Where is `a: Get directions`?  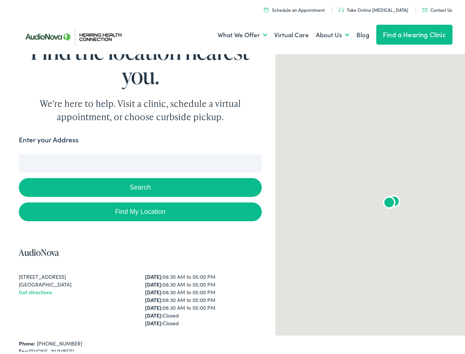 a: Get directions is located at coordinates (35, 289).